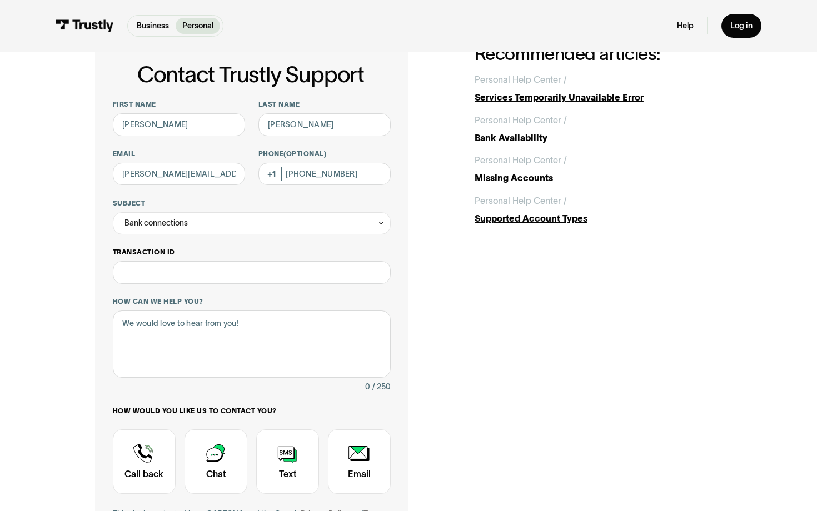  Describe the element at coordinates (598, 218) in the screenshot. I see `div: Supported Account Types` at that location.